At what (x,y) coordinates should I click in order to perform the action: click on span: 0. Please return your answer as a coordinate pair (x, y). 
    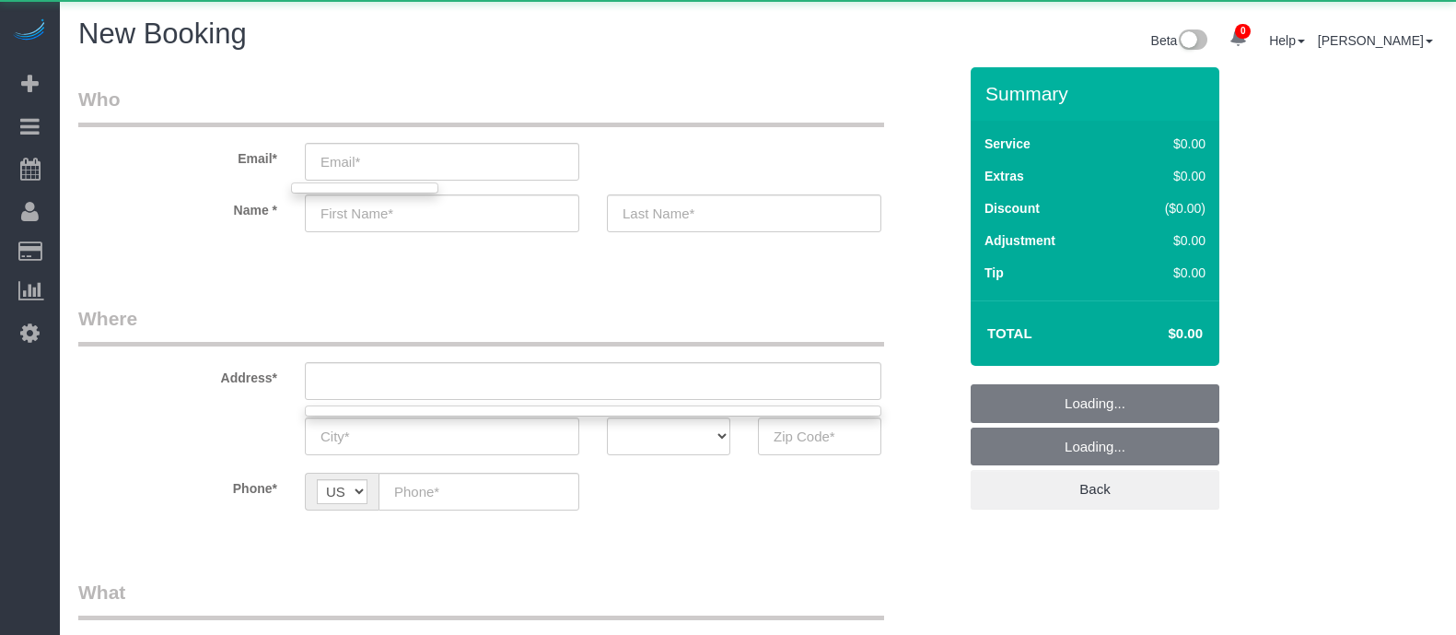
    Looking at the image, I should click on (1243, 31).